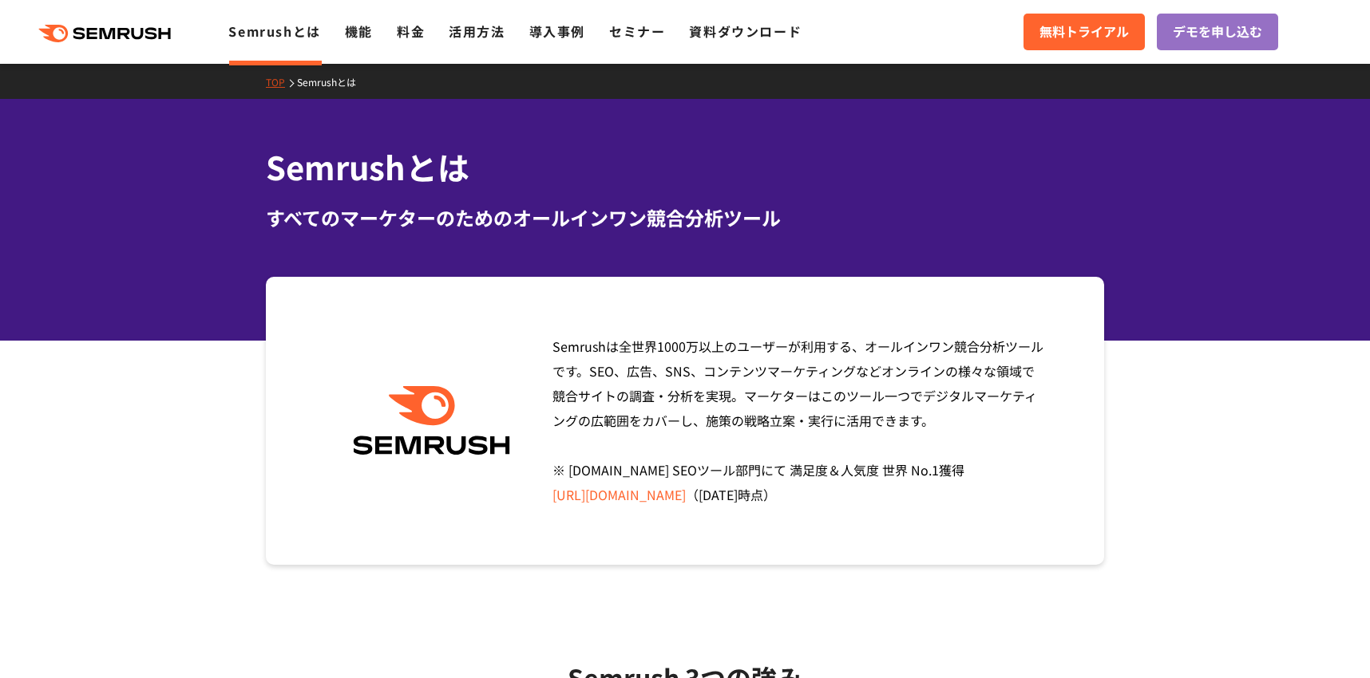 The width and height of the screenshot is (1370, 678). I want to click on a: デモを申し込む, so click(1217, 32).